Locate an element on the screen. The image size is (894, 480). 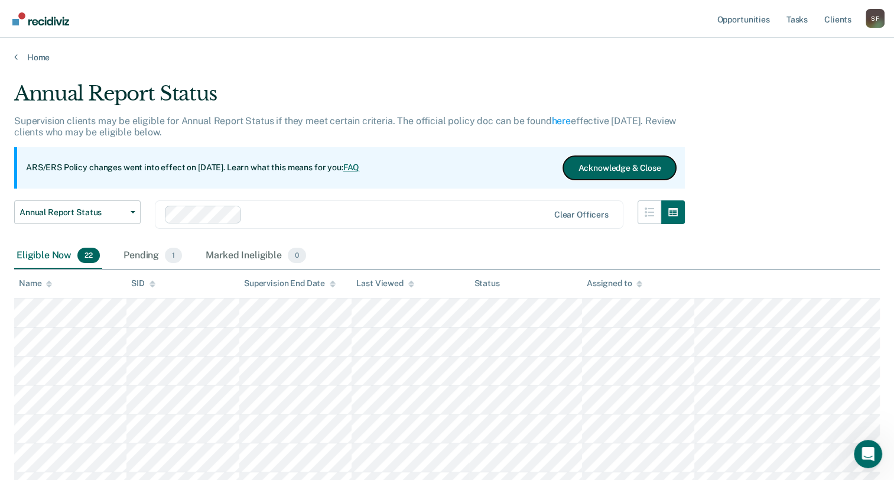
button: Profile dropdown button is located at coordinates (875, 18).